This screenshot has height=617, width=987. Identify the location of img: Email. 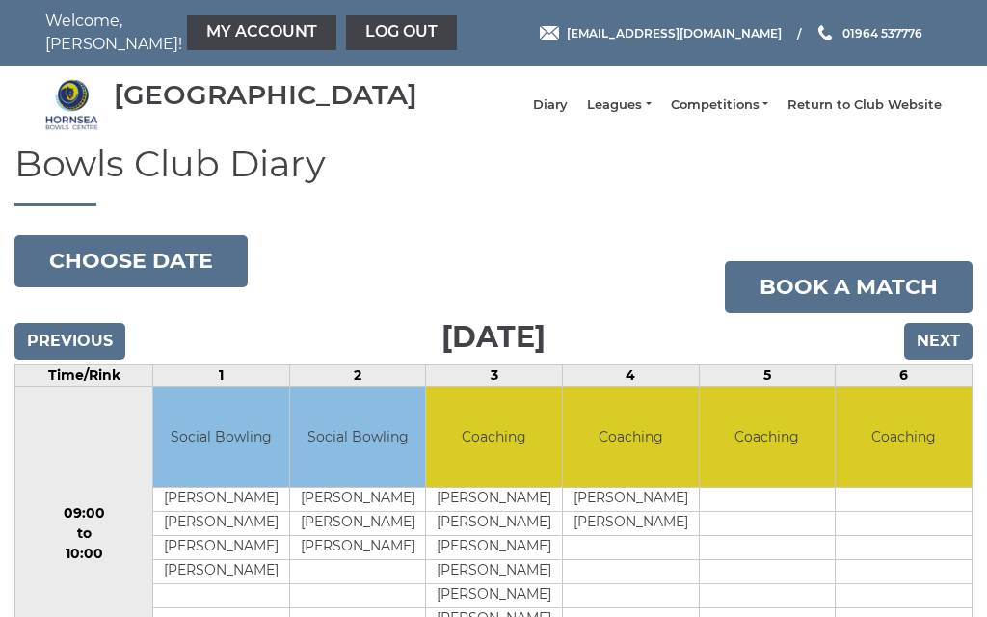
(549, 33).